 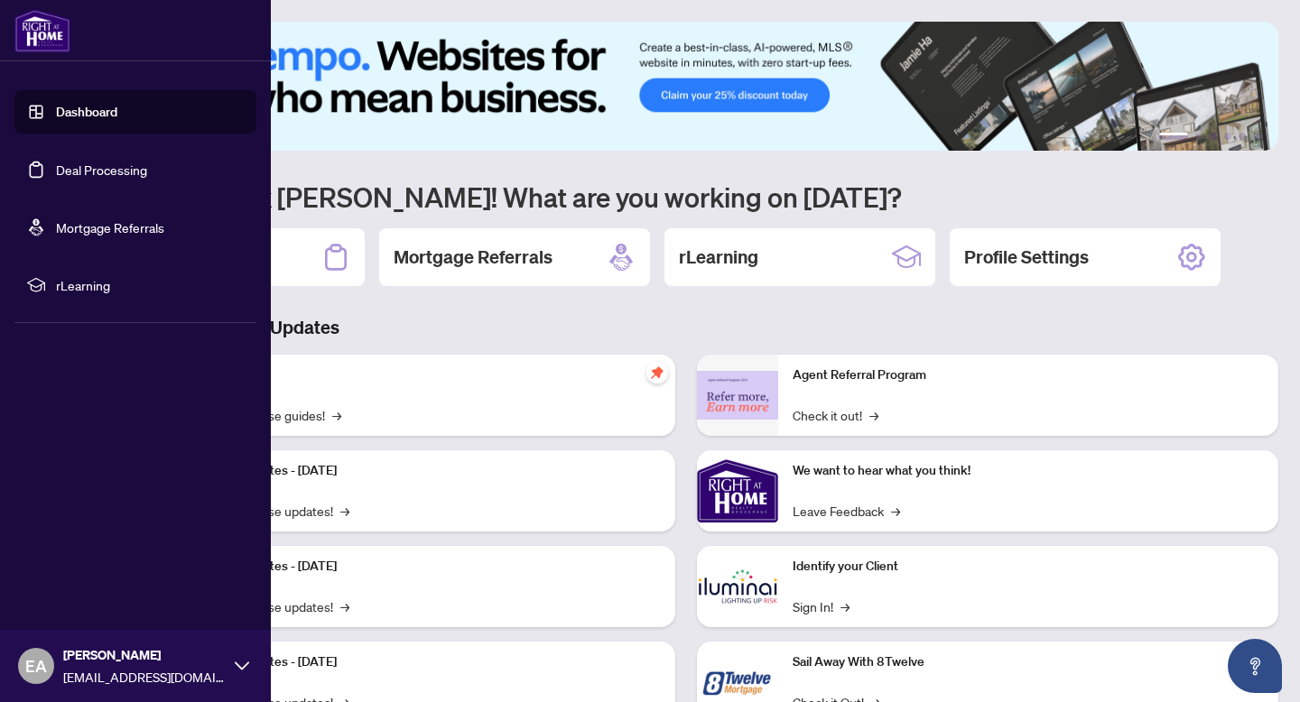 What do you see at coordinates (1257, 136) in the screenshot?
I see `button: 6` at bounding box center [1257, 136].